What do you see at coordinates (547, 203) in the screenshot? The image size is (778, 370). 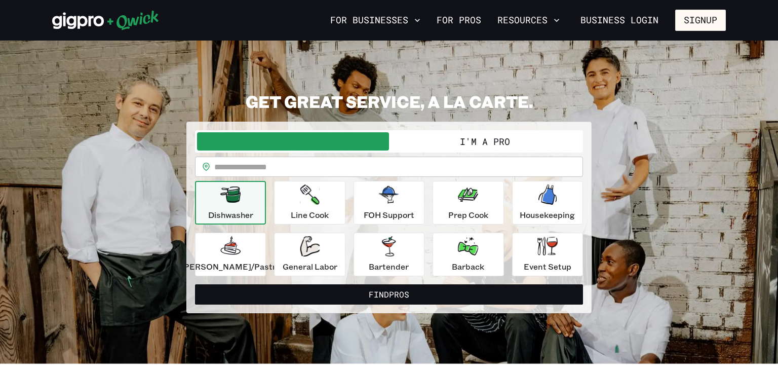 I see `button: Housekeeping` at bounding box center [547, 203].